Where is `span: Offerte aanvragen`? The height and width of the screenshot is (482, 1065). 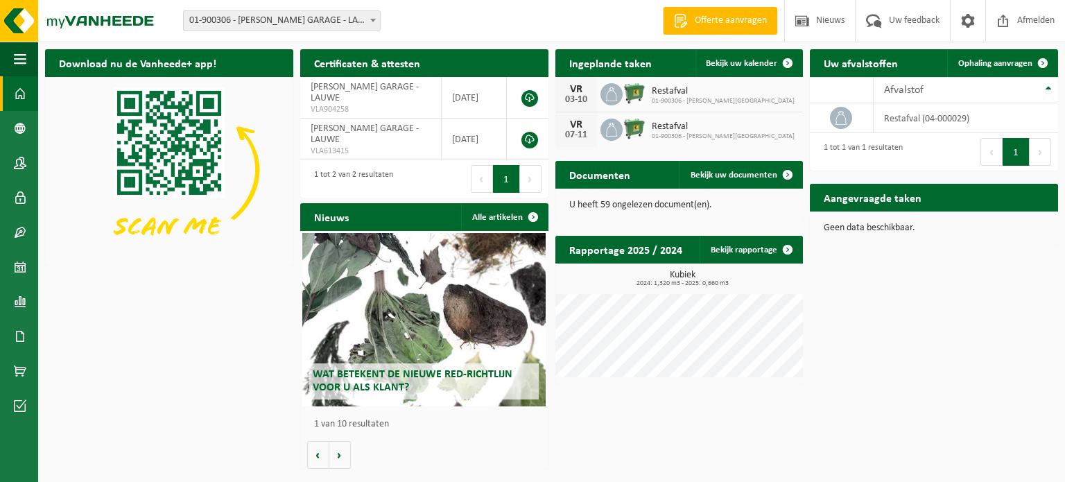 span: Offerte aanvragen is located at coordinates (731, 21).